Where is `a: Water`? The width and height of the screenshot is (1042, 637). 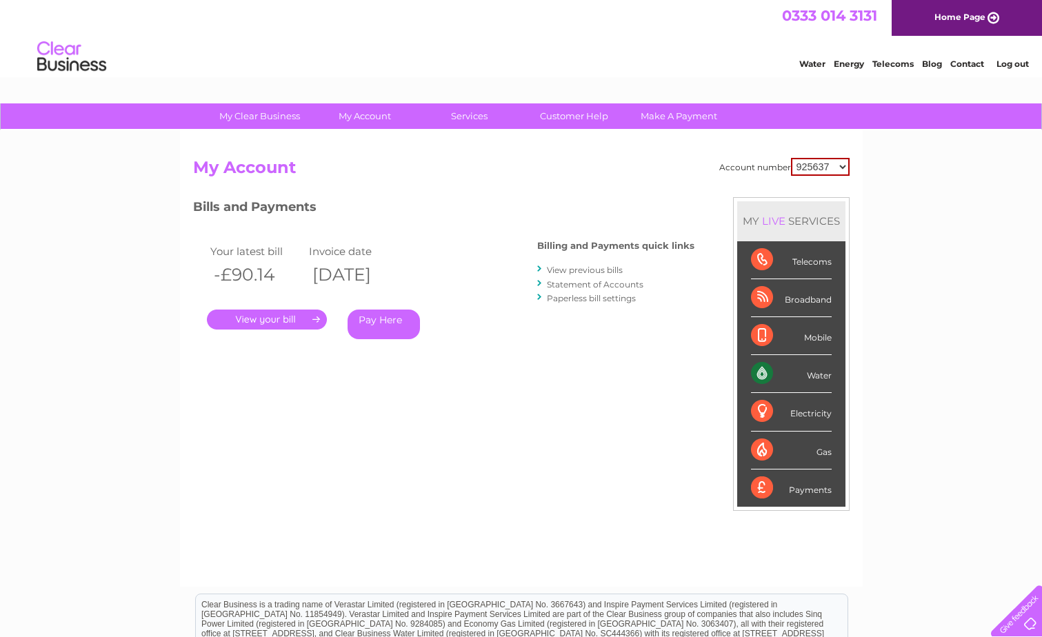
a: Water is located at coordinates (812, 63).